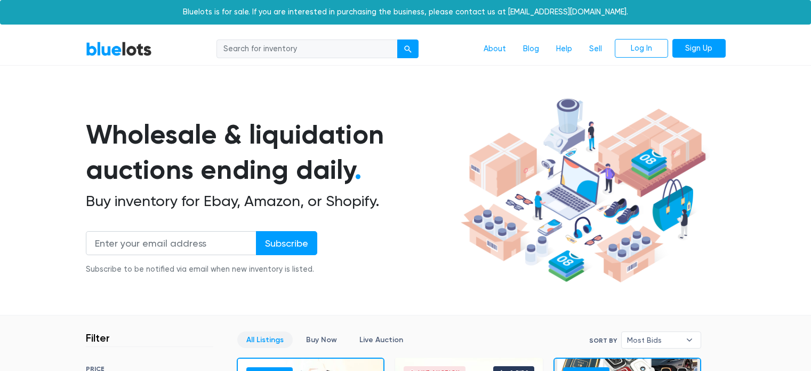 This screenshot has height=371, width=811. Describe the element at coordinates (271, 152) in the screenshot. I see `h1: Wholesale & liquidation auctions ending daily` at that location.